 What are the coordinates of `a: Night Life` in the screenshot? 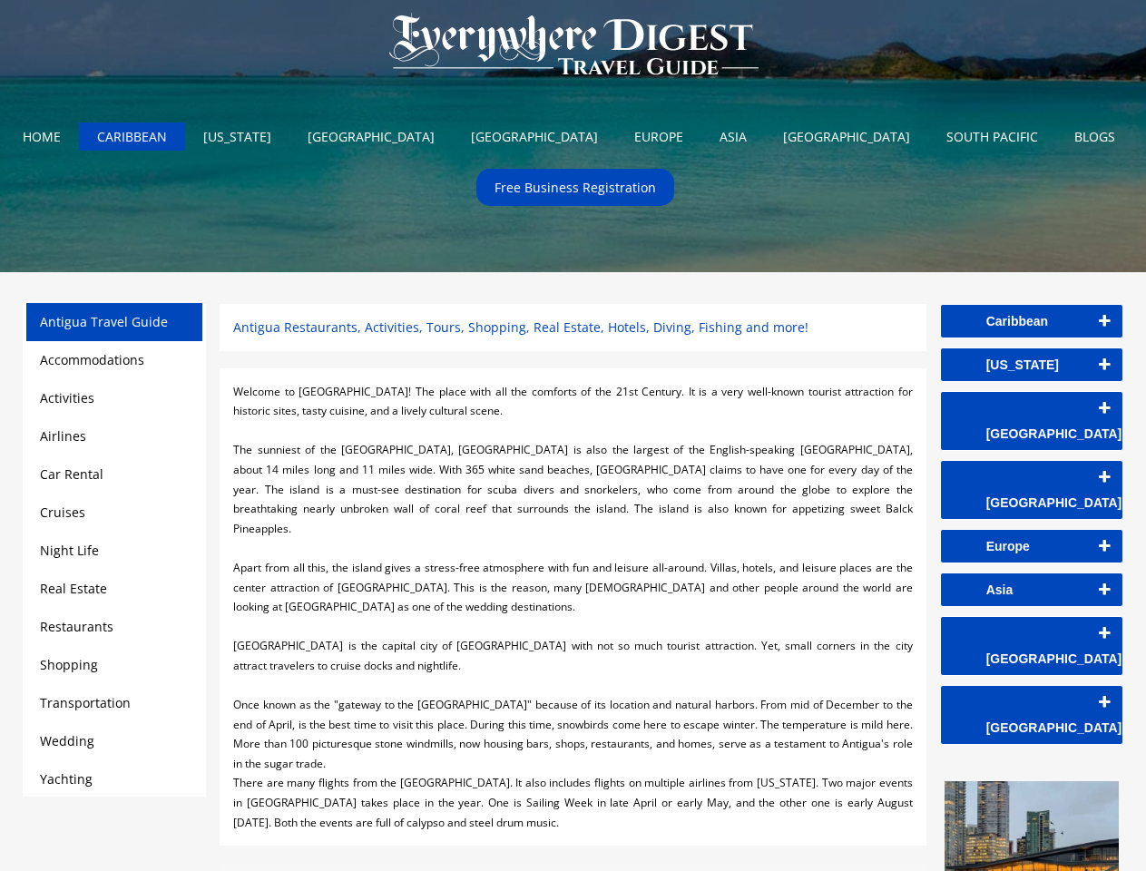 It's located at (69, 550).